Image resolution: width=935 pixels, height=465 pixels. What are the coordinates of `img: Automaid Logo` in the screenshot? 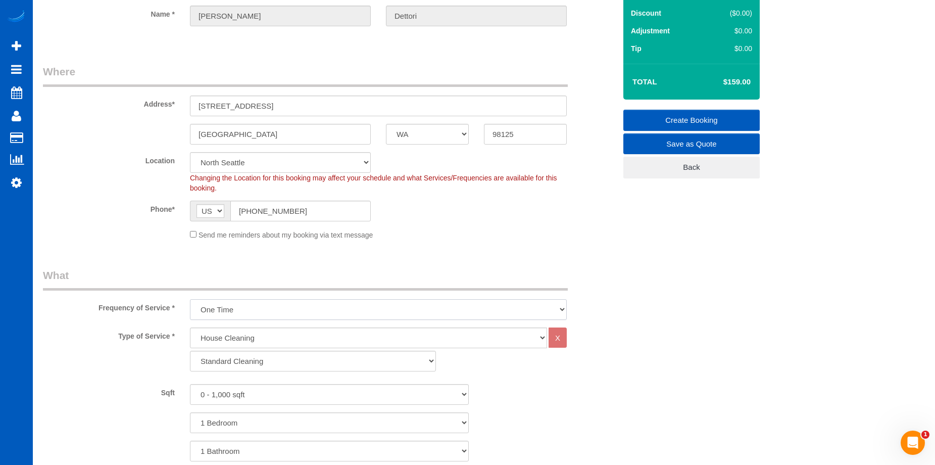 It's located at (16, 17).